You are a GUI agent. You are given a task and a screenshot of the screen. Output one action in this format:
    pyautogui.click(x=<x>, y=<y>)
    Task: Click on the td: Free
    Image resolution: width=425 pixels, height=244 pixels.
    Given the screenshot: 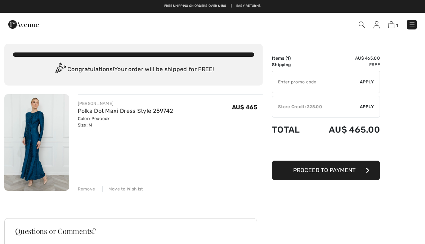 What is the action you would take?
    pyautogui.click(x=345, y=65)
    